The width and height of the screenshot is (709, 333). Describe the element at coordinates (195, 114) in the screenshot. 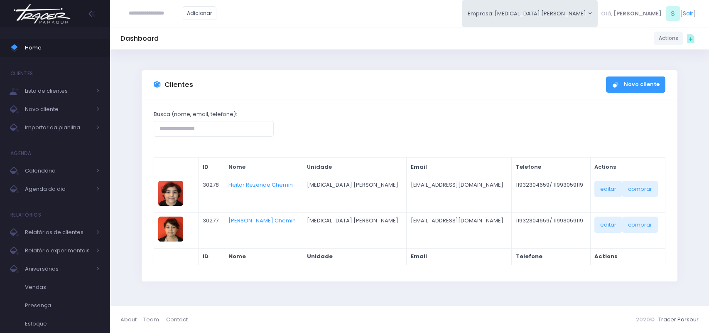

I see `label: Busca (nome, email, telefone):` at that location.